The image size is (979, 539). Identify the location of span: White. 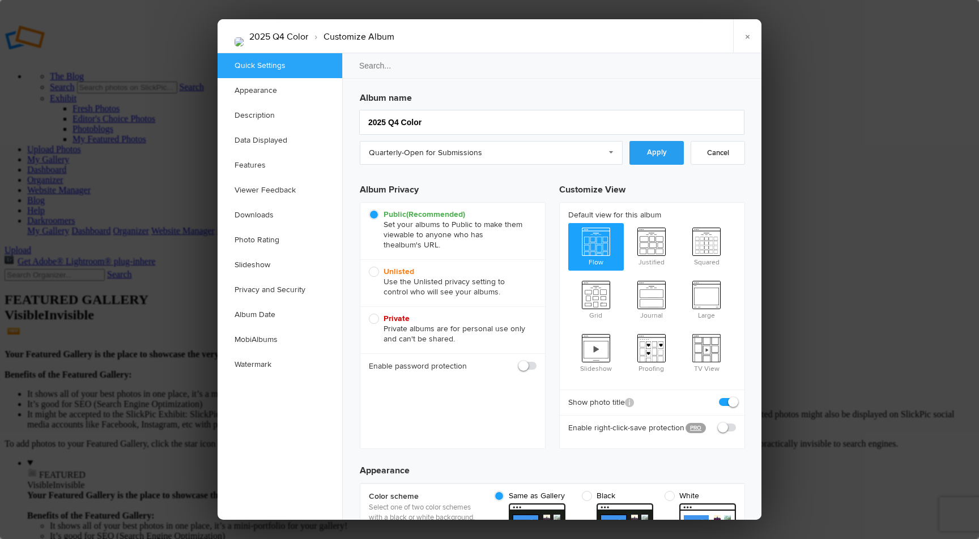
(697, 496).